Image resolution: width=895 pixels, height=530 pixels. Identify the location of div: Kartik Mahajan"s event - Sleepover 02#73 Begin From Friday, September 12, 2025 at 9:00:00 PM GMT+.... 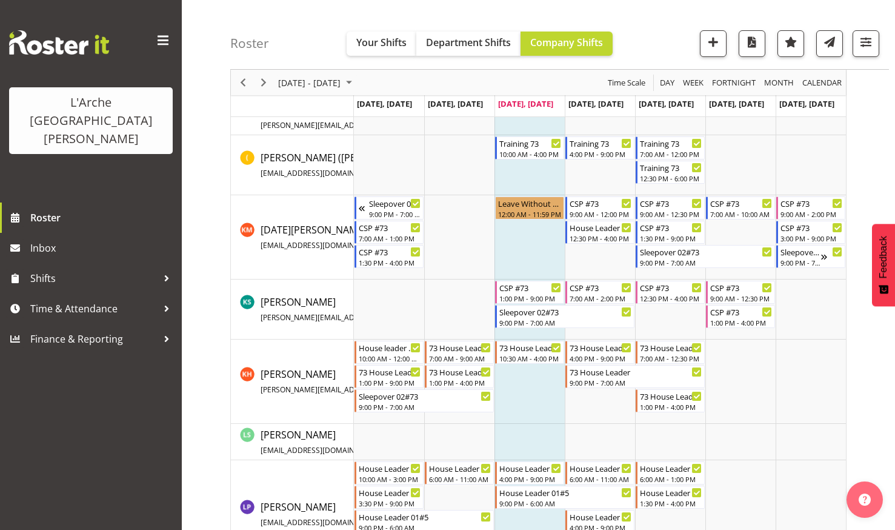
(706, 256).